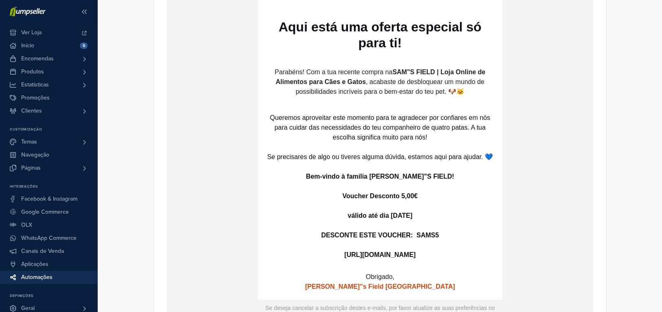  Describe the element at coordinates (35, 264) in the screenshot. I see `span: Aplicações` at that location.